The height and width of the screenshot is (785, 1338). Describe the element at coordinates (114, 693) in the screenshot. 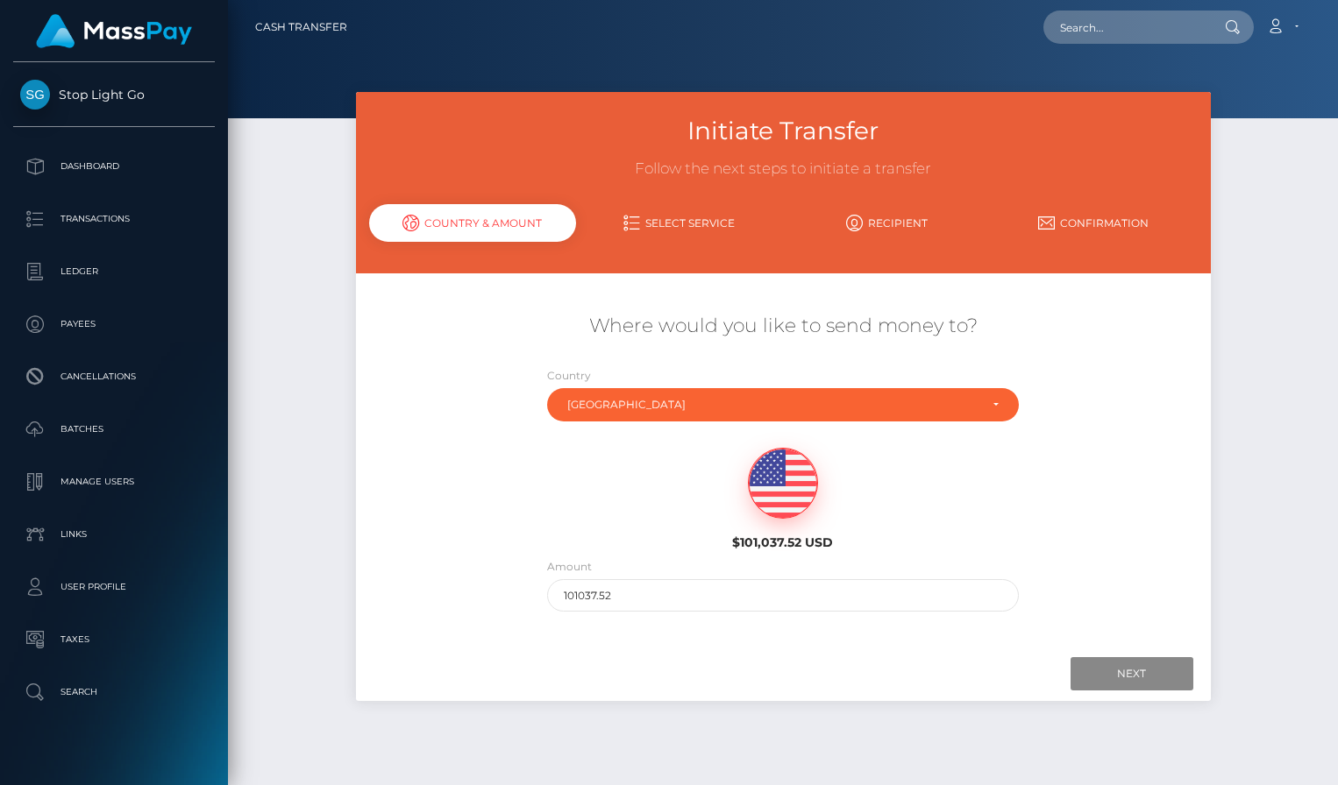

I see `p: Search` at that location.